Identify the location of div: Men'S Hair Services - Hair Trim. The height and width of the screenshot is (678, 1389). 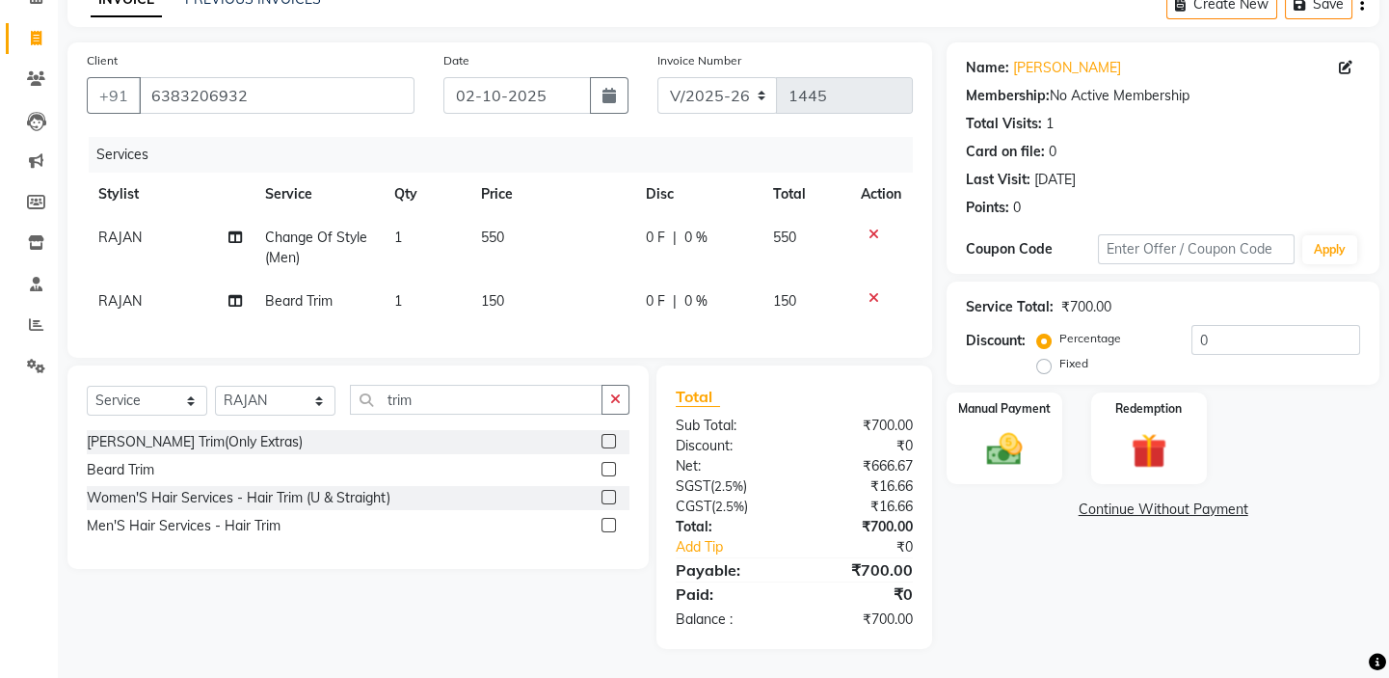
(183, 525).